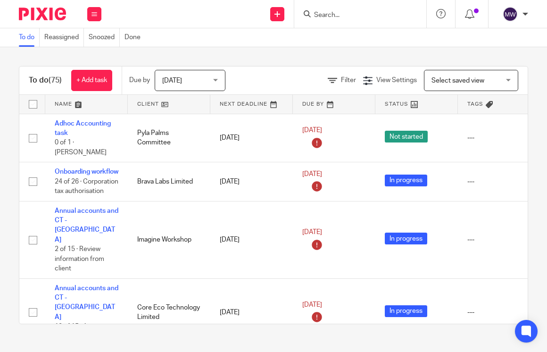 Image resolution: width=547 pixels, height=352 pixels. I want to click on td: Imagine Workshop, so click(169, 239).